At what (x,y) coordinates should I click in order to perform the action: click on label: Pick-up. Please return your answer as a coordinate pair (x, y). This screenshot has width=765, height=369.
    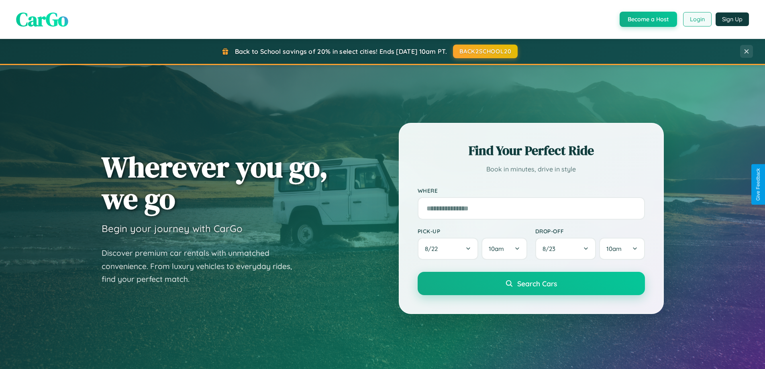
    Looking at the image, I should click on (472, 231).